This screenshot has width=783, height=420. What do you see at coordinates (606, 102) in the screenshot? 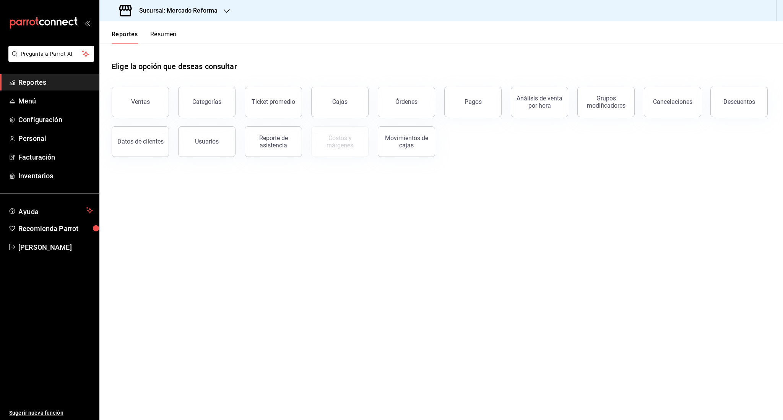
I see `div: Grupos modificadores` at bounding box center [606, 102].